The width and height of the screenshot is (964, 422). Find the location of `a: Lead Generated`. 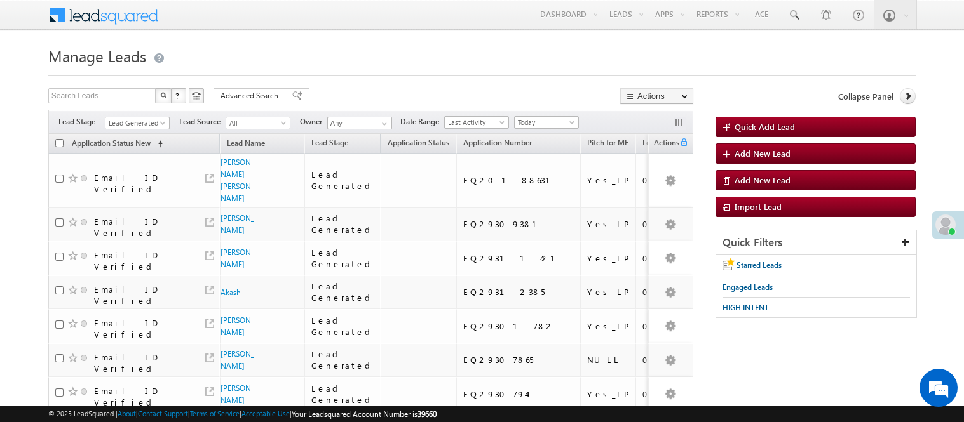

a: Lead Generated is located at coordinates (137, 123).